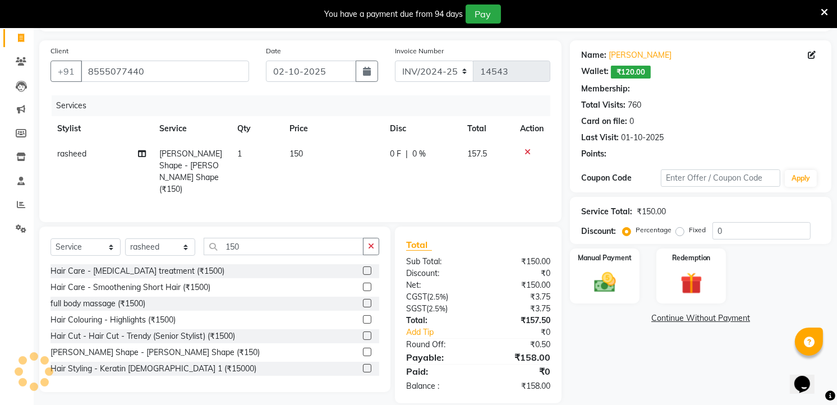 The height and width of the screenshot is (405, 837). I want to click on div: Service Total:, so click(607, 212).